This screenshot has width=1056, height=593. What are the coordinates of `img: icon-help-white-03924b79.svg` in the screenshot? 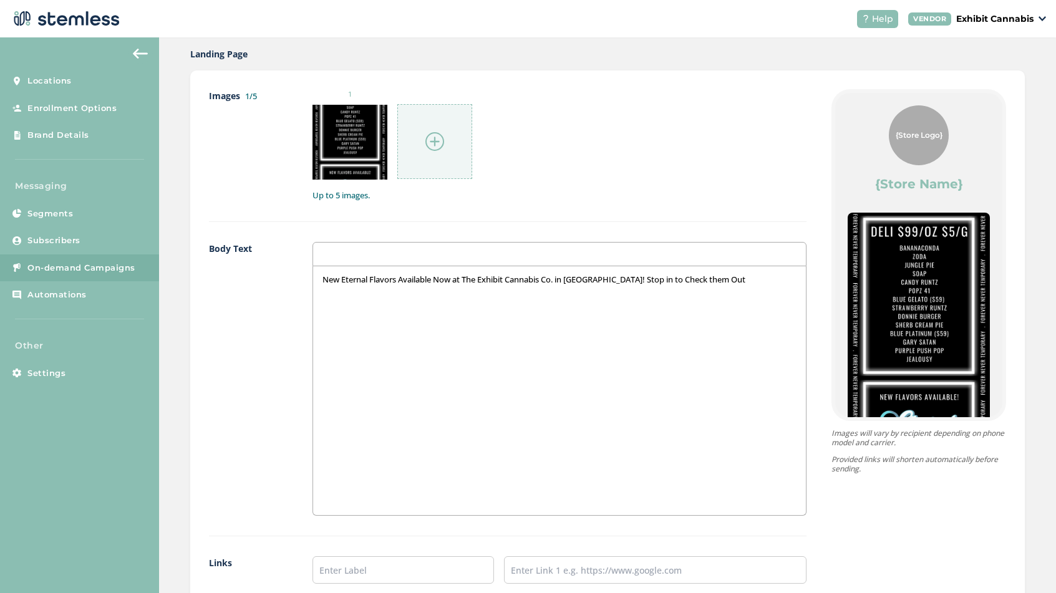 It's located at (865, 19).